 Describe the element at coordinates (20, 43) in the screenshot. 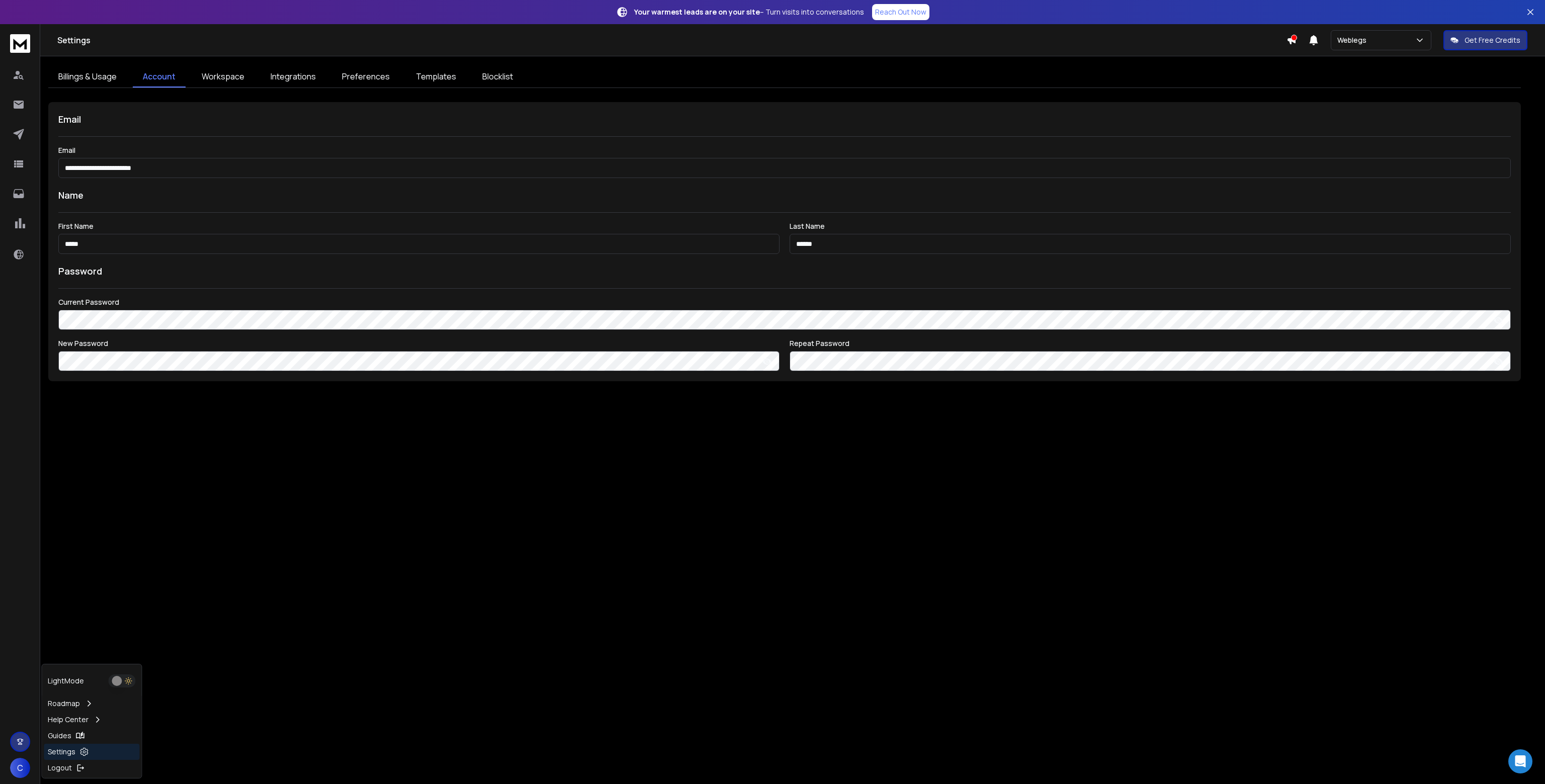

I see `img: logo` at that location.